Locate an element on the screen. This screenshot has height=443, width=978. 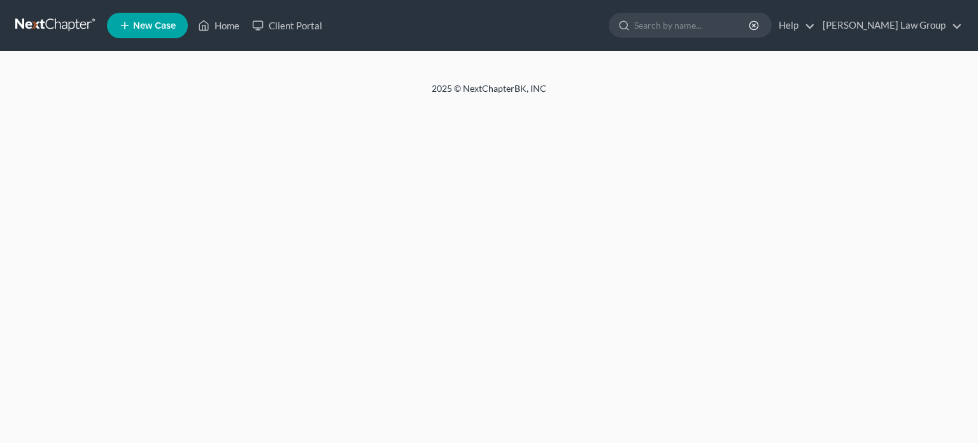
input: Search by name... is located at coordinates (692, 25).